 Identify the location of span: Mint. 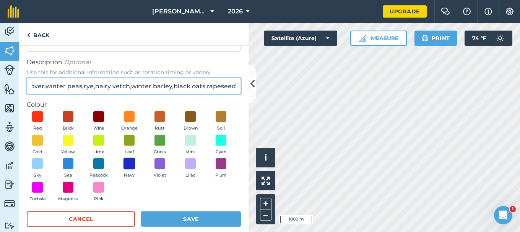
(191, 152).